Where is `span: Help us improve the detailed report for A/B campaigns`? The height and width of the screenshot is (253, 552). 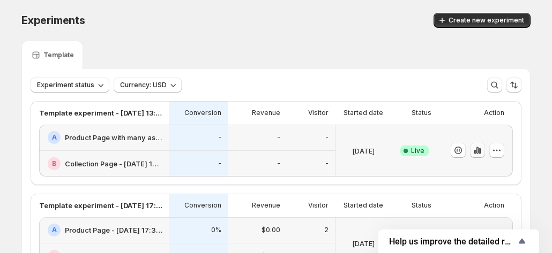
span: Help us improve the detailed report for A/B campaigns is located at coordinates (452, 242).